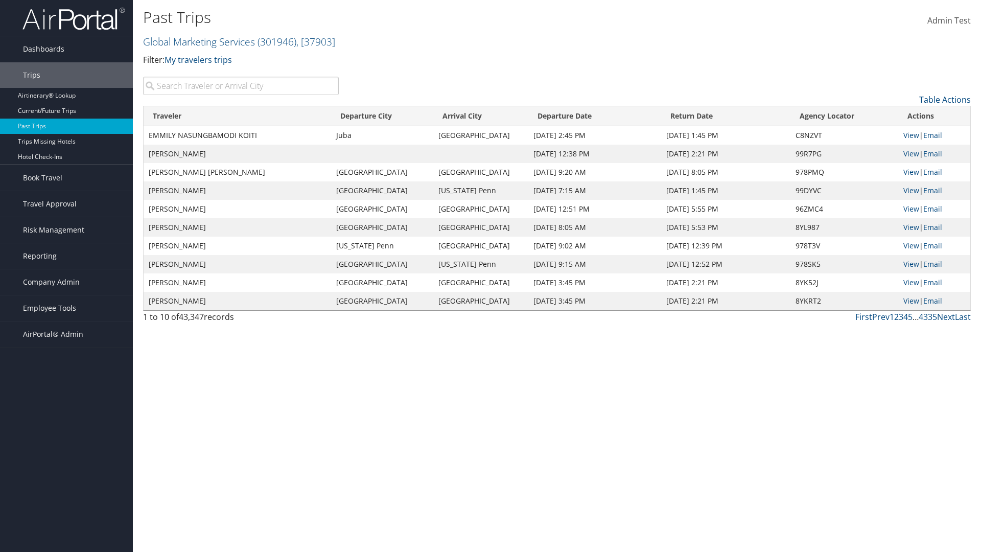 The image size is (981, 552). I want to click on span: Book Travel, so click(42, 178).